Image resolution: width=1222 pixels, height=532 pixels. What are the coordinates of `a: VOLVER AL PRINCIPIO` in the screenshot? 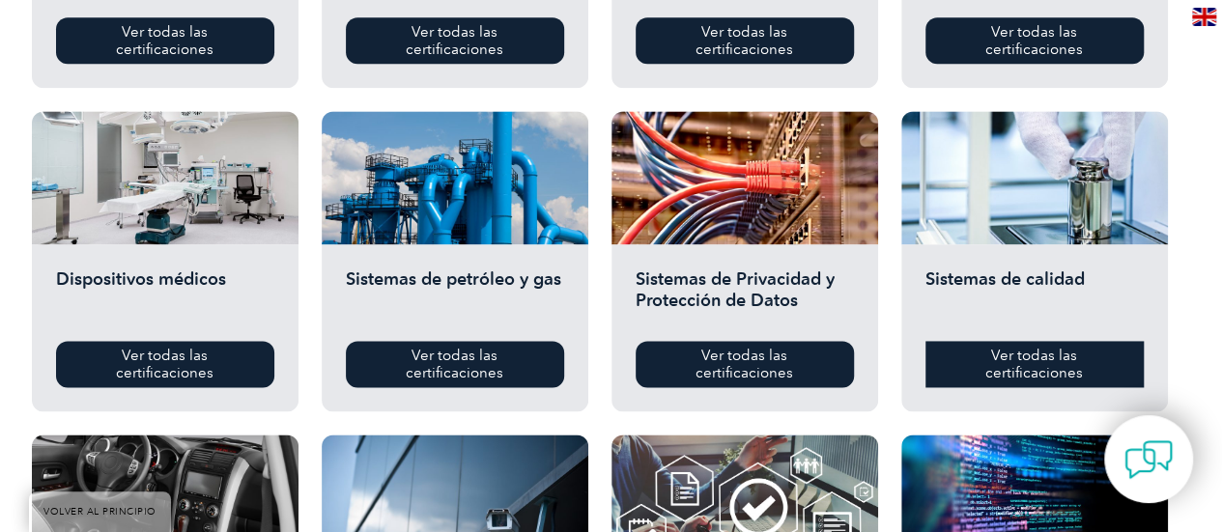 It's located at (100, 512).